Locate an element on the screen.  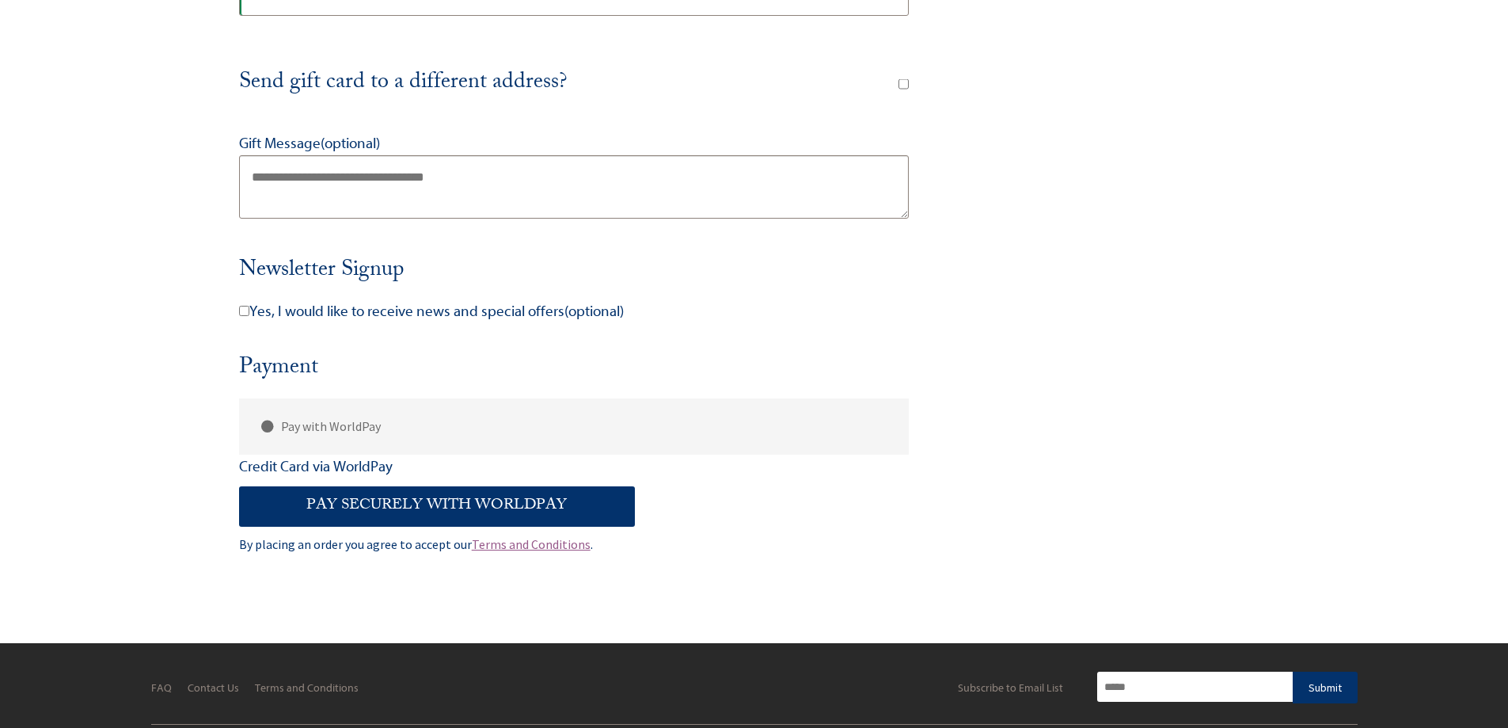
label: Pay with WorldPay is located at coordinates (576, 426).